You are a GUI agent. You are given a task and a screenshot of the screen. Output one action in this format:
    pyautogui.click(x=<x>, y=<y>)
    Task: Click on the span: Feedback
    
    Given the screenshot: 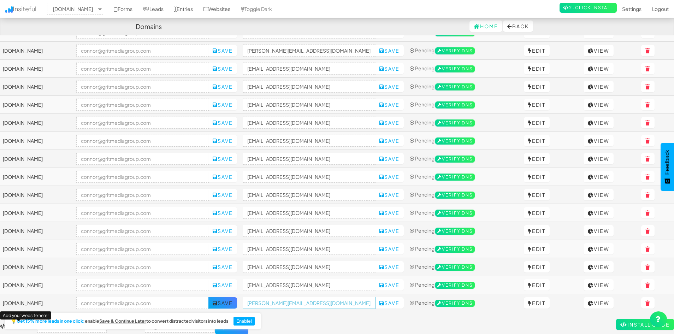 What is the action you would take?
    pyautogui.click(x=667, y=162)
    